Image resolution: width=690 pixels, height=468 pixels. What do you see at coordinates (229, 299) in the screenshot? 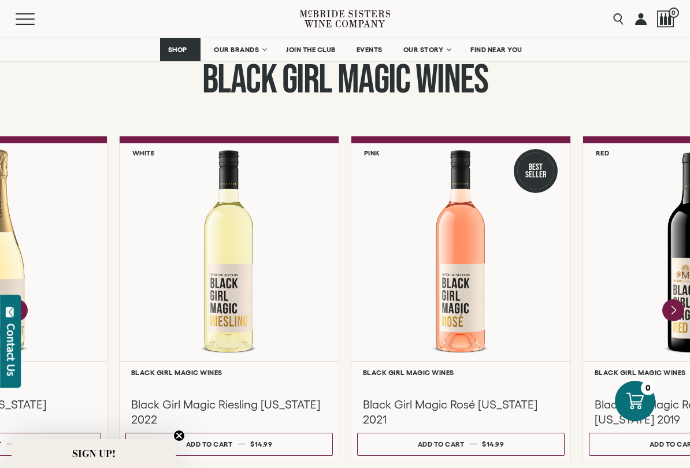
I see `a: White Black Girl Magic Riesling California Black Girl Magic Wines Black Girl Magic Riesling [US_S...` at bounding box center [229, 299].